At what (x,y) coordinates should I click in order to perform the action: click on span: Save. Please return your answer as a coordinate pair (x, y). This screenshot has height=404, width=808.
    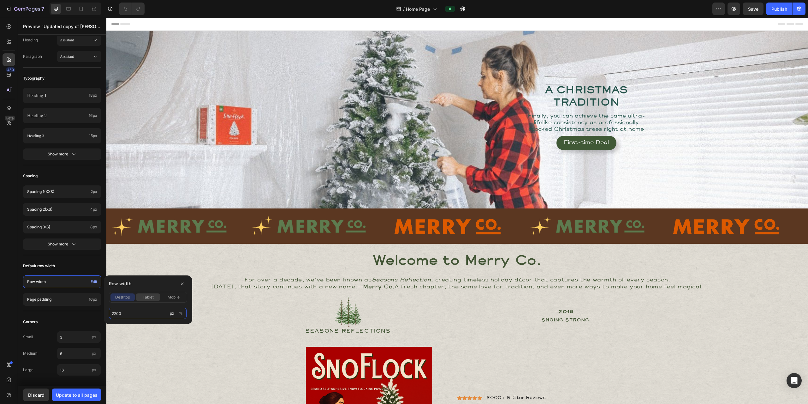
    Looking at the image, I should click on (754, 9).